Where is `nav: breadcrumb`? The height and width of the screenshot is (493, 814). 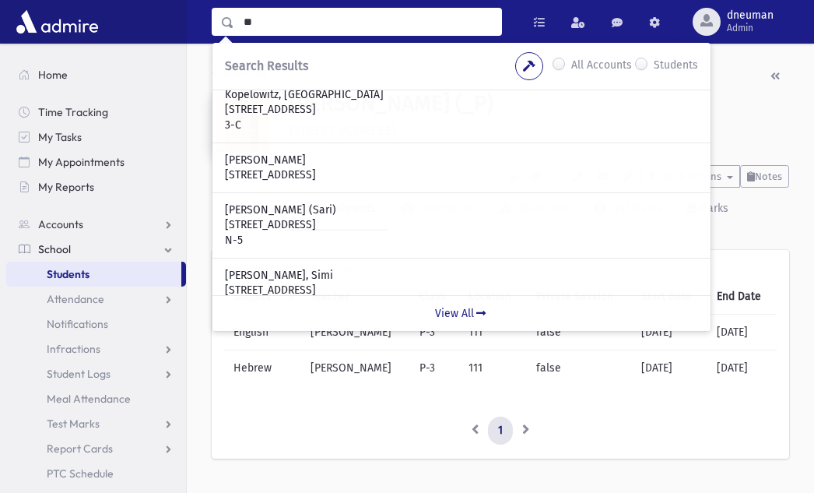
nav: breadcrumb is located at coordinates (240, 76).